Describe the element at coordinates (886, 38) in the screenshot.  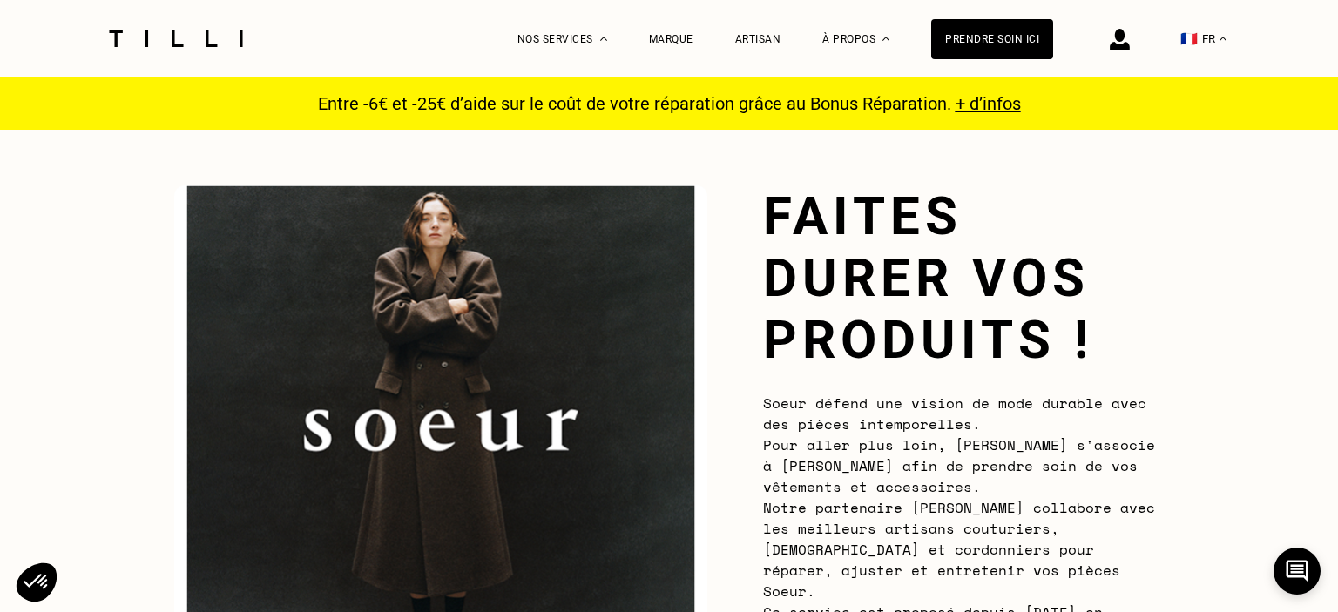
I see `img: Menu déroulant à propos` at that location.